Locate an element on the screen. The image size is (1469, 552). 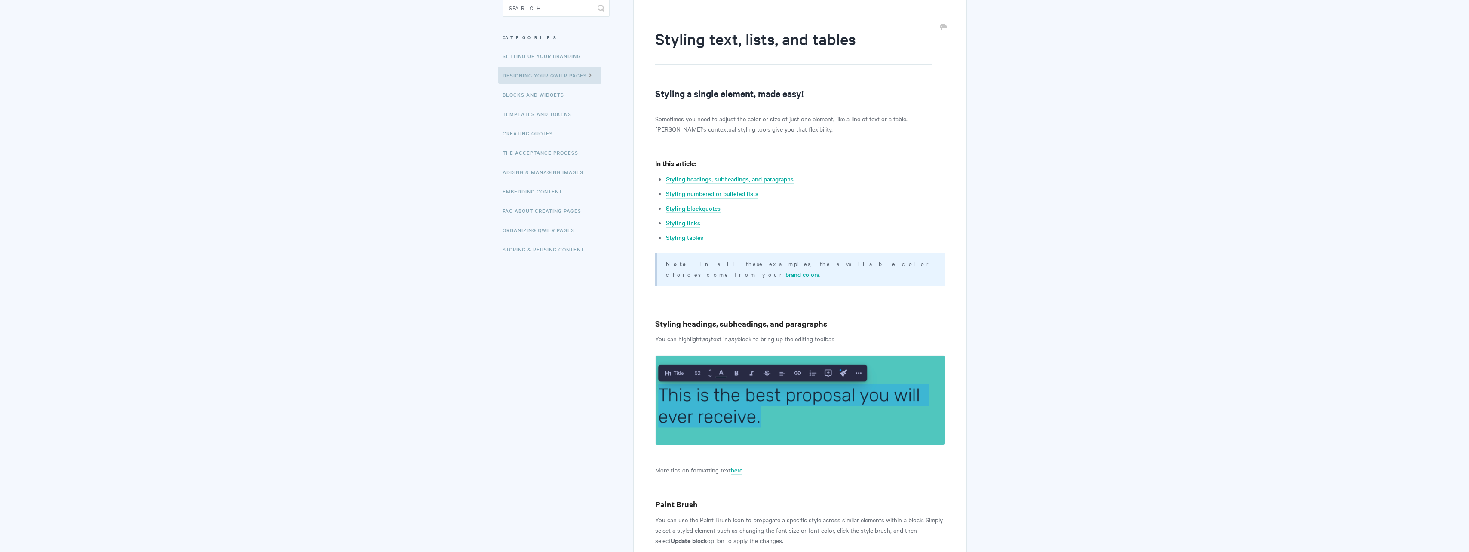
a: Styling blockquotes is located at coordinates (693, 208).